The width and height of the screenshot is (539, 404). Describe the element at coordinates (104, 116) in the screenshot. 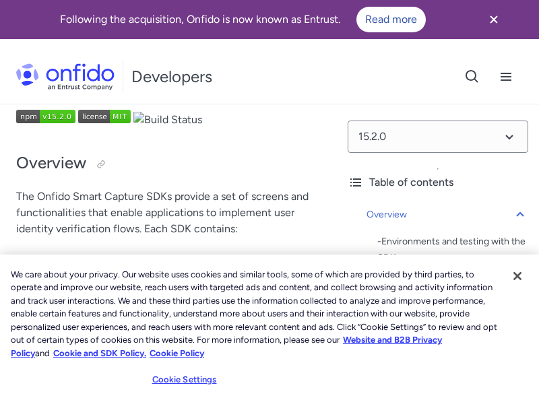

I see `img: NPM` at that location.